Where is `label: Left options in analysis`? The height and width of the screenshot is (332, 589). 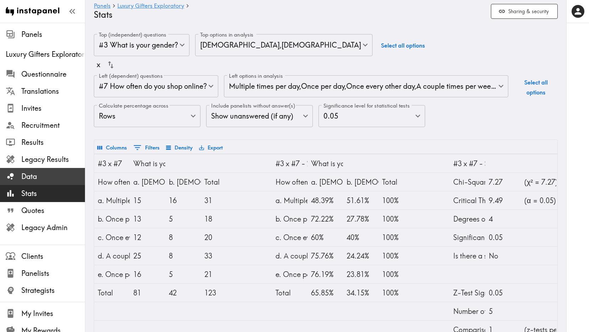
label: Left options in analysis is located at coordinates (256, 76).